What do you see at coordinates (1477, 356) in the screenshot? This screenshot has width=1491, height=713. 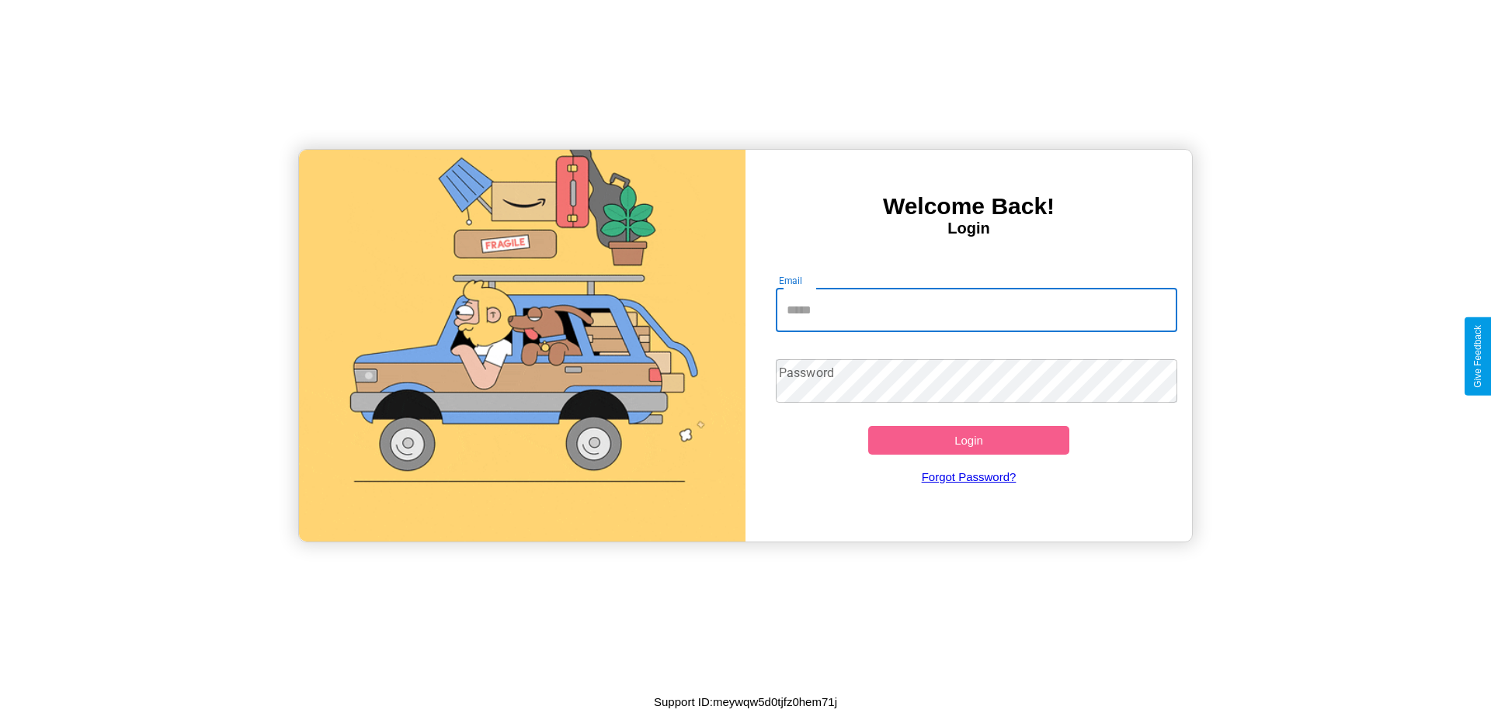 I see `div: Give Feedback` at bounding box center [1477, 356].